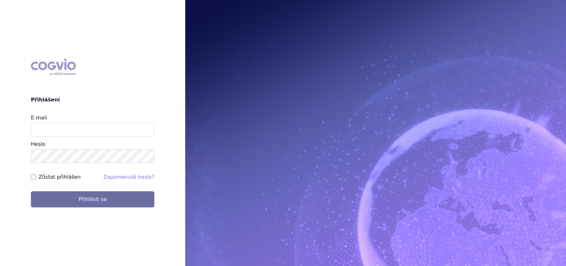 This screenshot has width=566, height=266. What do you see at coordinates (93, 199) in the screenshot?
I see `button: Přihlásit se` at bounding box center [93, 199].